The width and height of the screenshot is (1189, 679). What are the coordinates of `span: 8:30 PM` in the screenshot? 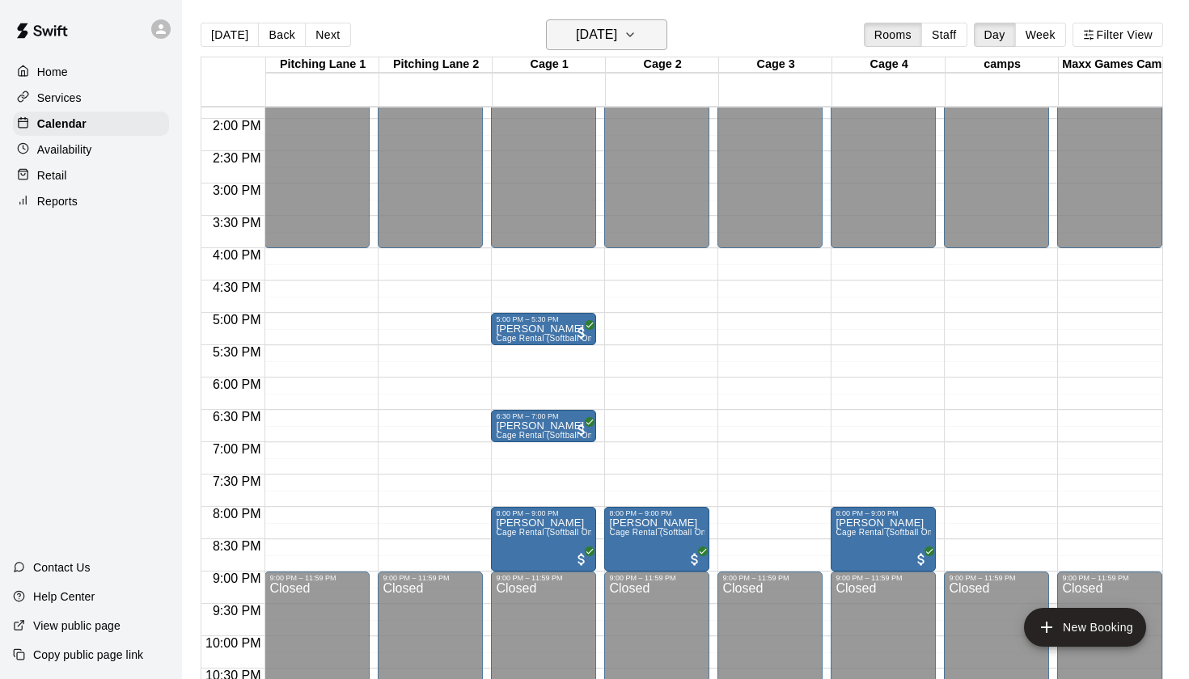 It's located at (237, 546).